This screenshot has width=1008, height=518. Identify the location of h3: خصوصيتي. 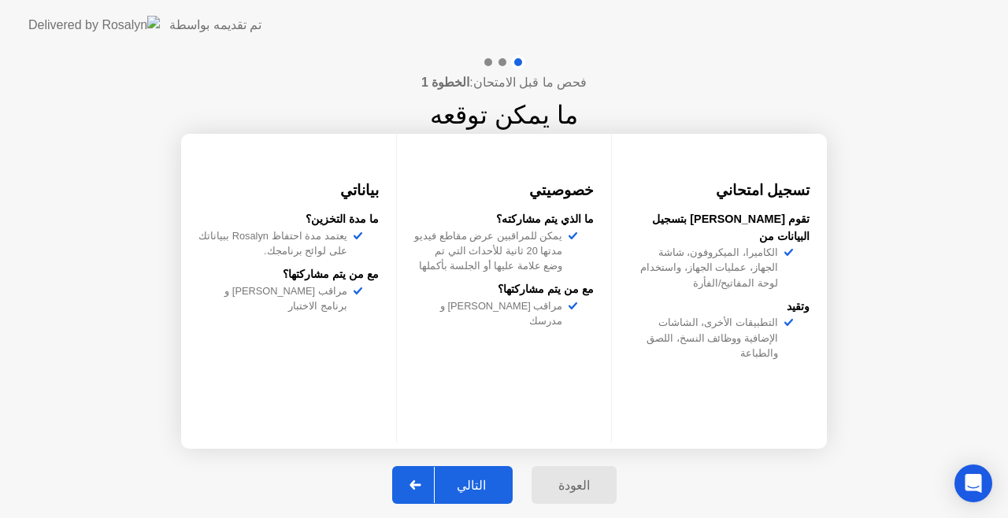
(504, 190).